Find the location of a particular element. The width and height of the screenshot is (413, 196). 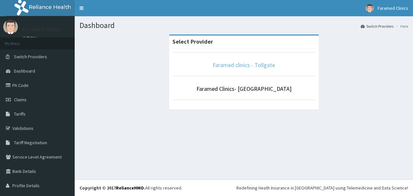

li: Here is located at coordinates (401, 26).